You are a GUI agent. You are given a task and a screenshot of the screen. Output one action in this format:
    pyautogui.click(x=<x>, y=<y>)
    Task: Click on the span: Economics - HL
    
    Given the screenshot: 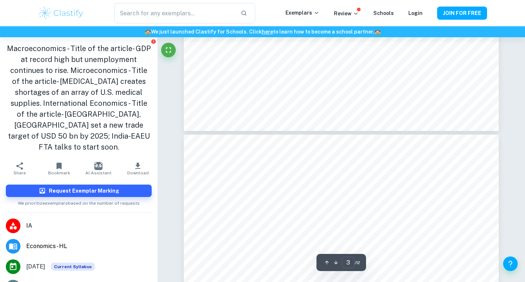 What is the action you would take?
    pyautogui.click(x=89, y=246)
    